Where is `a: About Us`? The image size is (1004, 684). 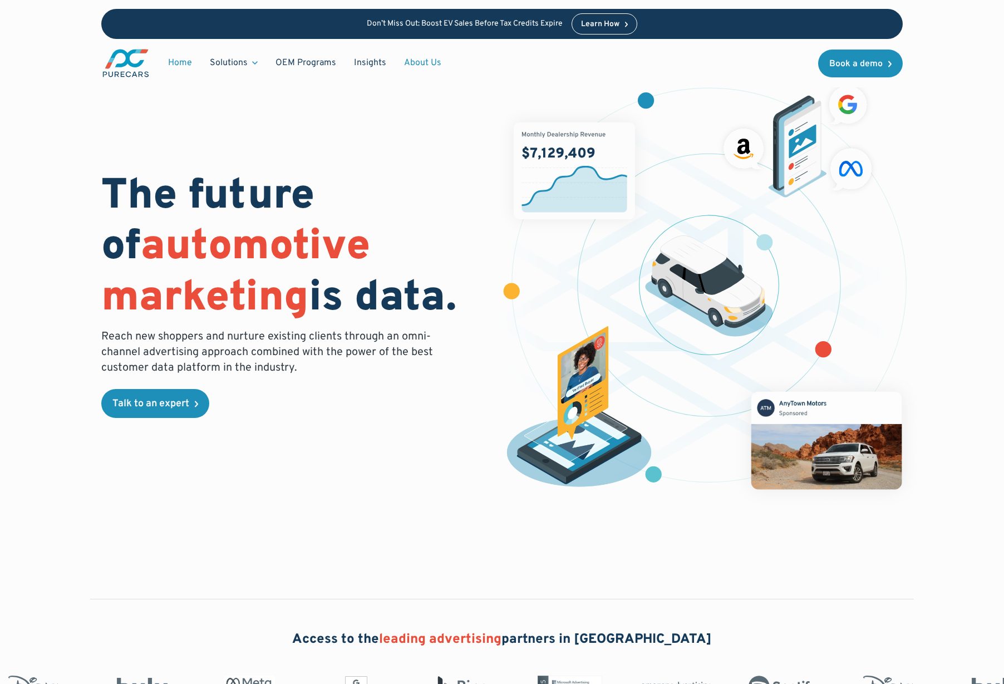 a: About Us is located at coordinates (423, 63).